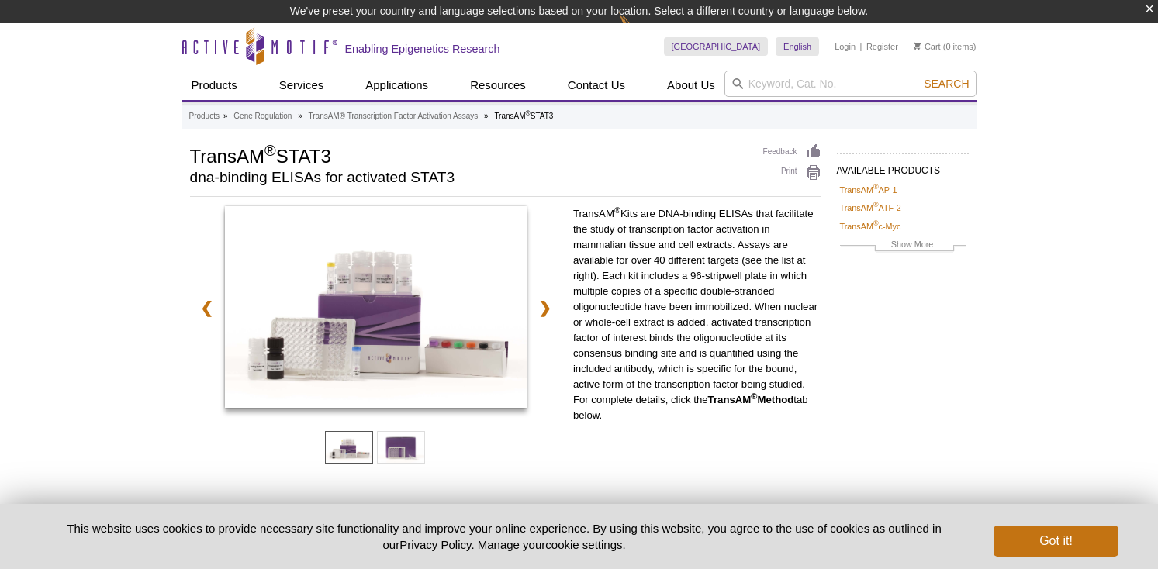  What do you see at coordinates (468, 178) in the screenshot?
I see `h2: dna-binding ELISAs for activated STAT3` at bounding box center [468, 178].